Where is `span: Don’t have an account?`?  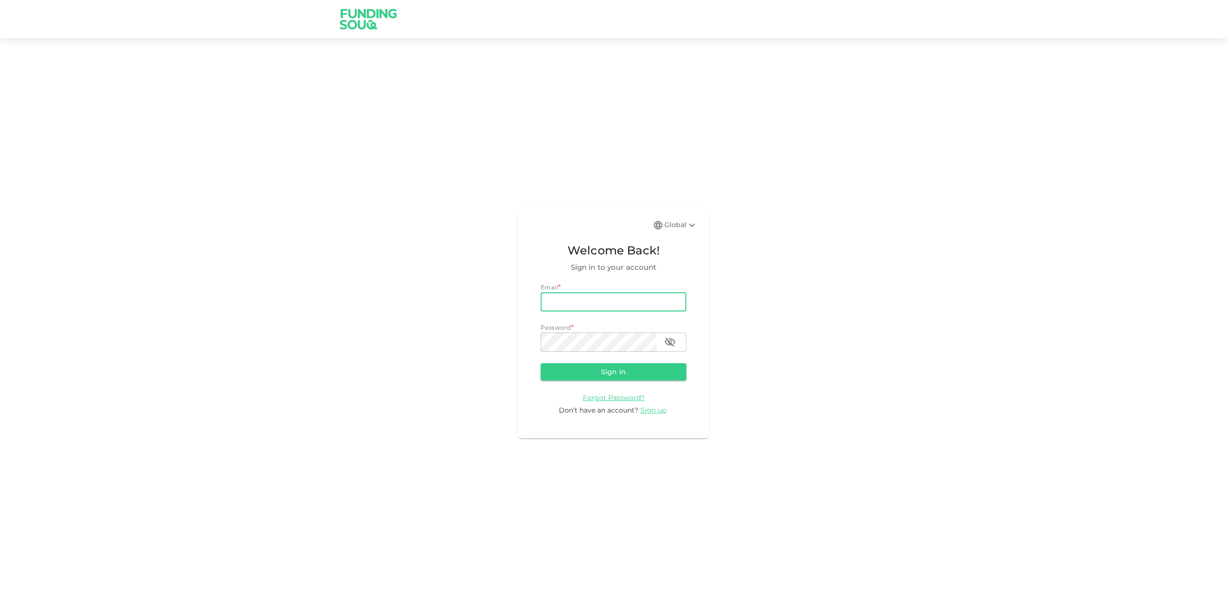
span: Don’t have an account? is located at coordinates (599, 410).